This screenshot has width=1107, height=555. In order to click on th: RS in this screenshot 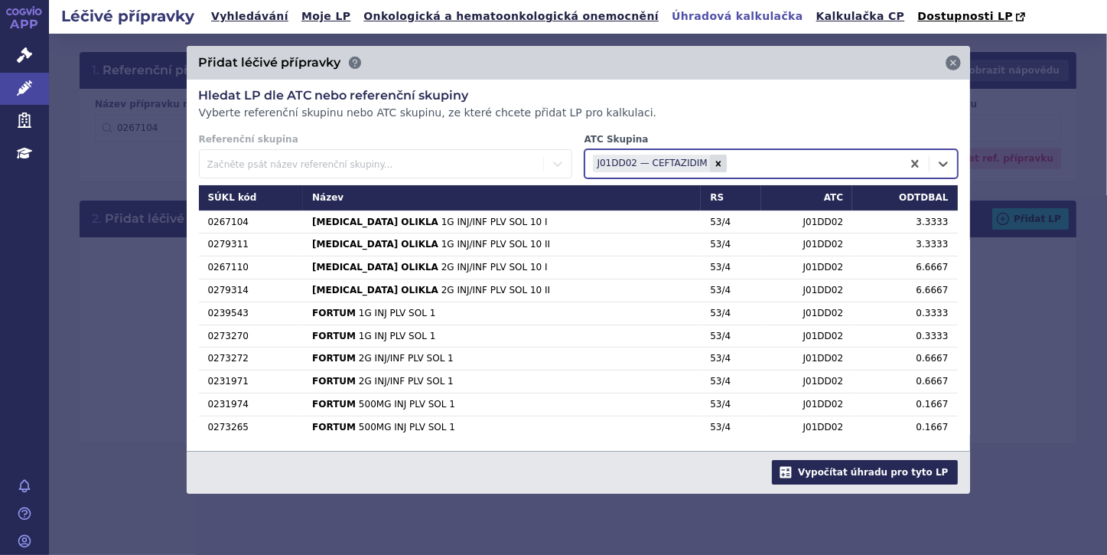, I will do `click(731, 197)`.